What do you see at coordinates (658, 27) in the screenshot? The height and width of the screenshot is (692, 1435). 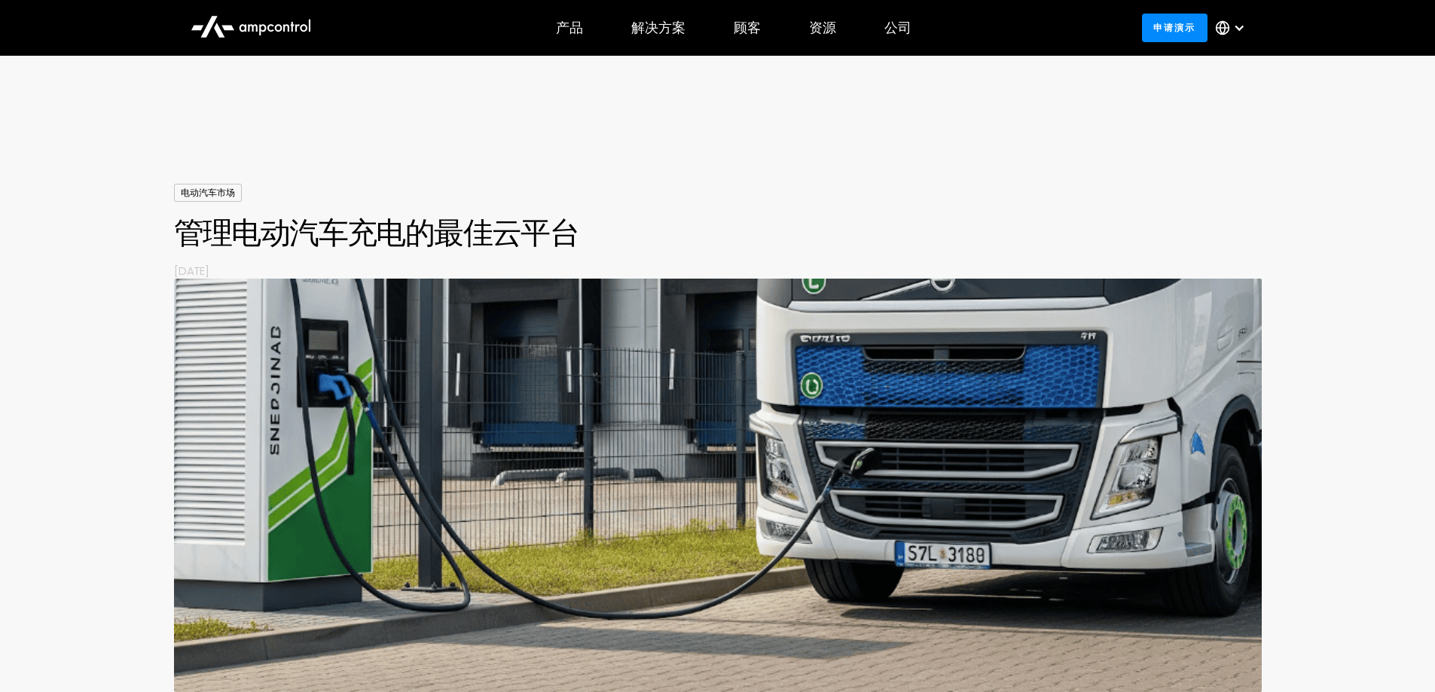 I see `font: 解决方案` at bounding box center [658, 27].